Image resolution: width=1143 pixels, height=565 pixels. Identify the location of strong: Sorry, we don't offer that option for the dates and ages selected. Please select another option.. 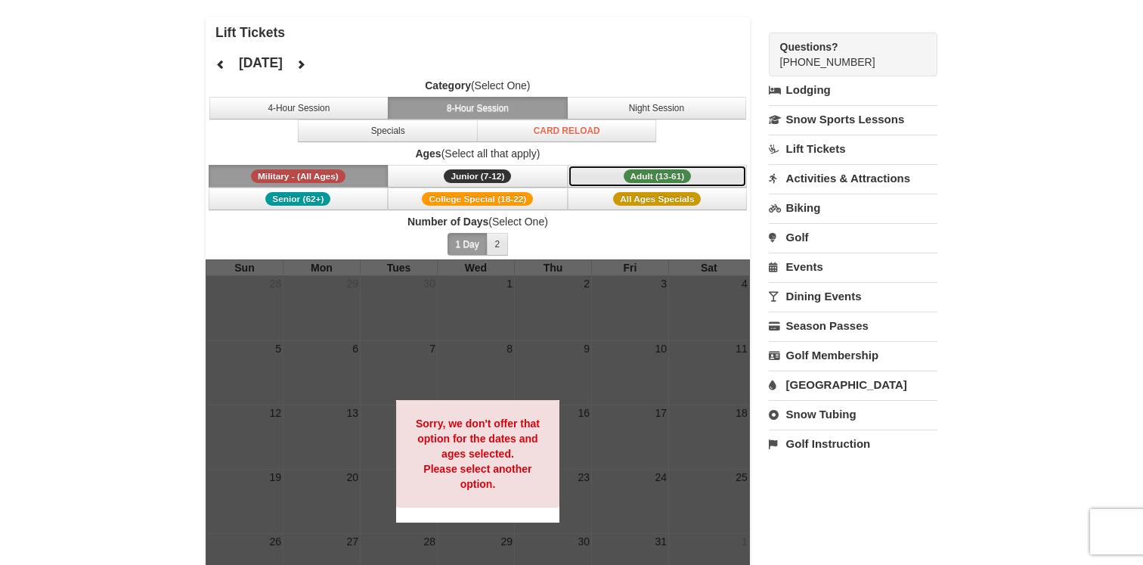
(478, 453).